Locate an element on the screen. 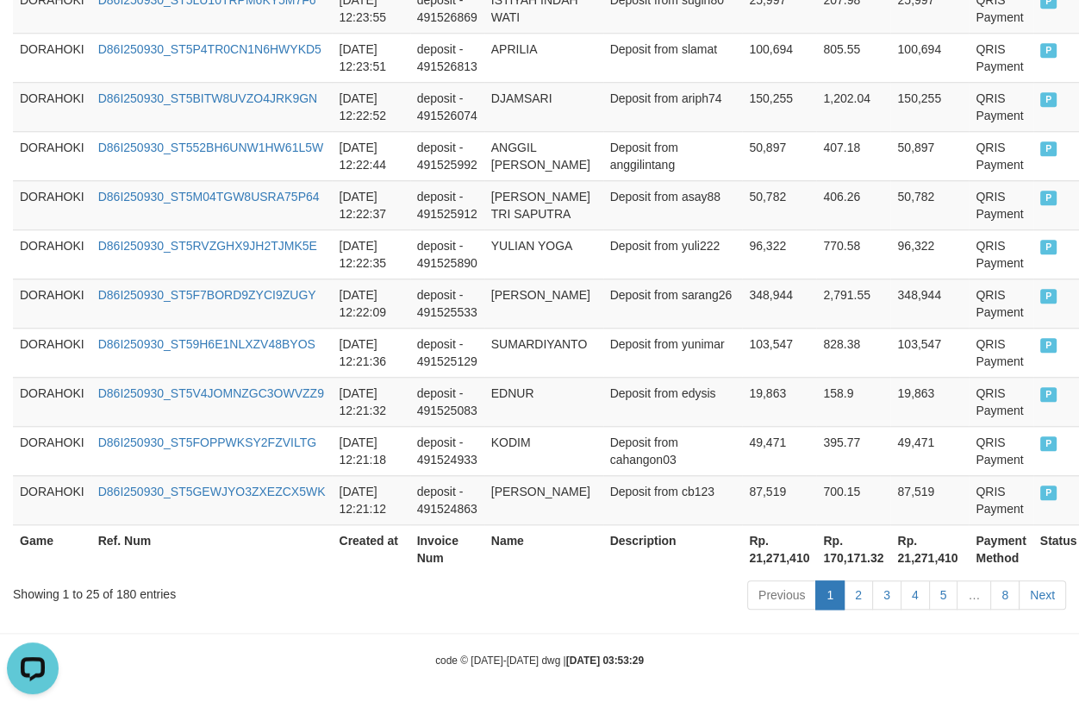  td: DJAMSARI is located at coordinates (544, 106).